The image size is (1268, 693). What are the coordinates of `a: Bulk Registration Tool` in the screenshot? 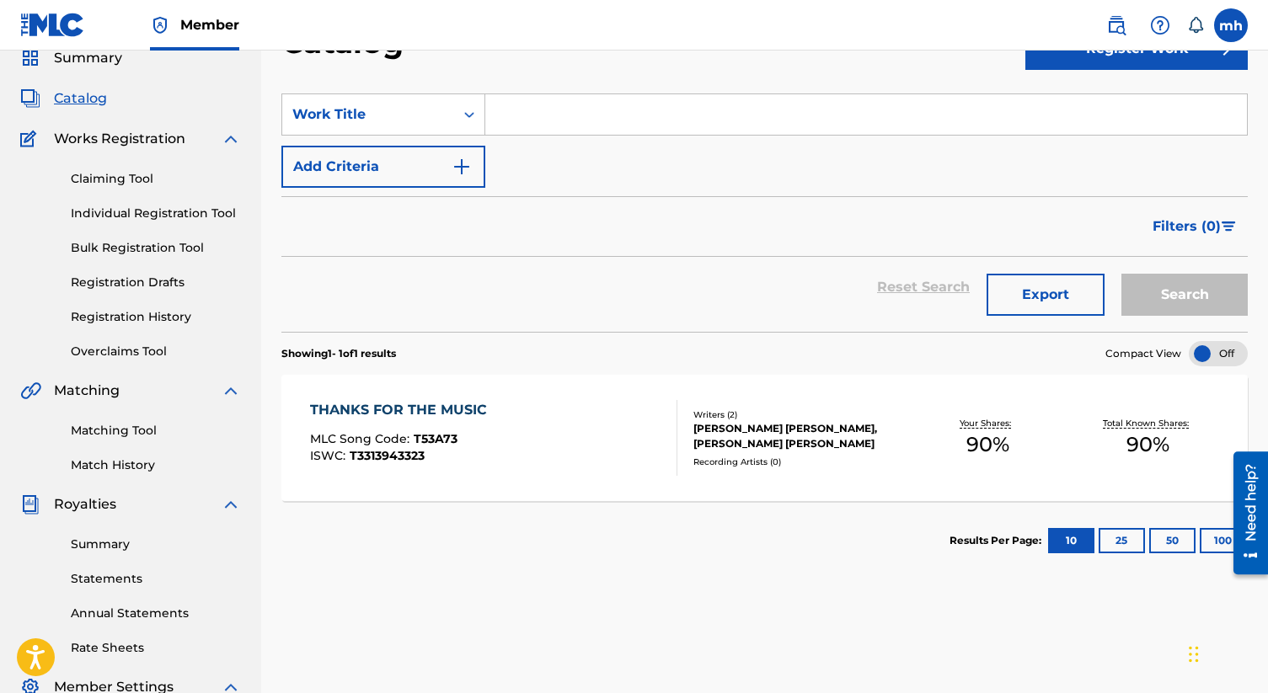 It's located at (156, 248).